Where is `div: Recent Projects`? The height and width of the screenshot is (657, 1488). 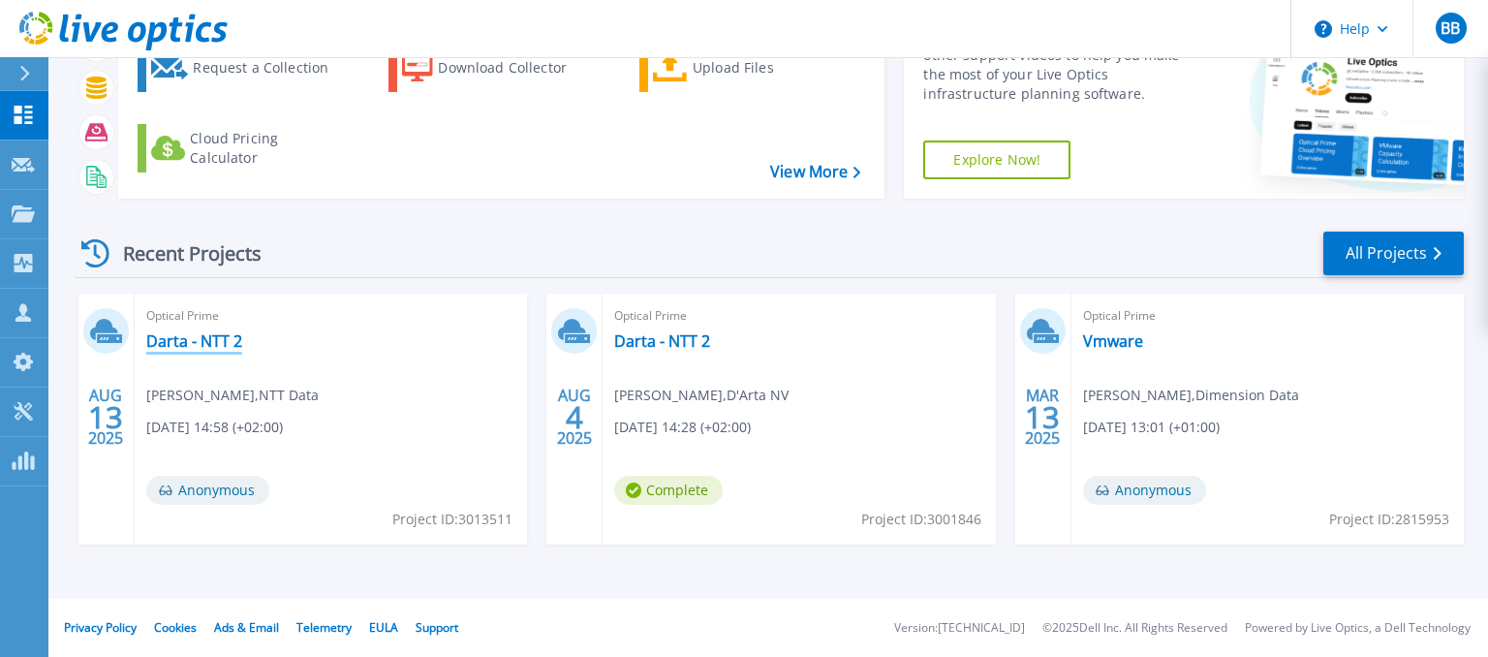
div: Recent Projects is located at coordinates (181, 253).